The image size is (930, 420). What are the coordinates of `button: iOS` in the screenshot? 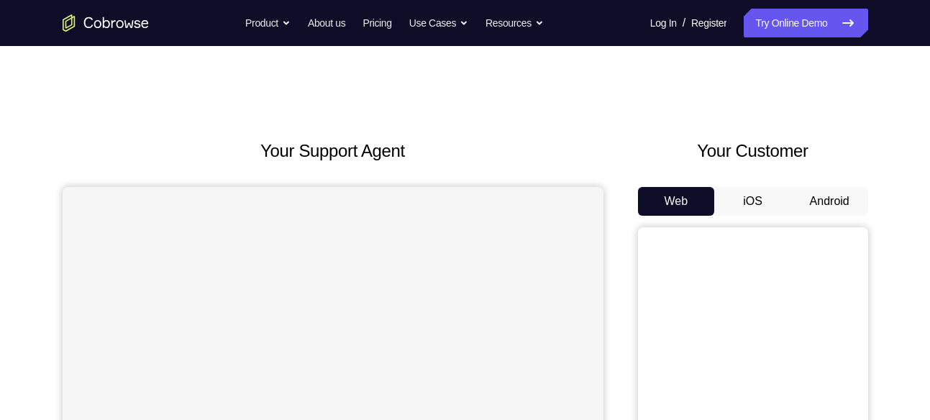 It's located at (752, 201).